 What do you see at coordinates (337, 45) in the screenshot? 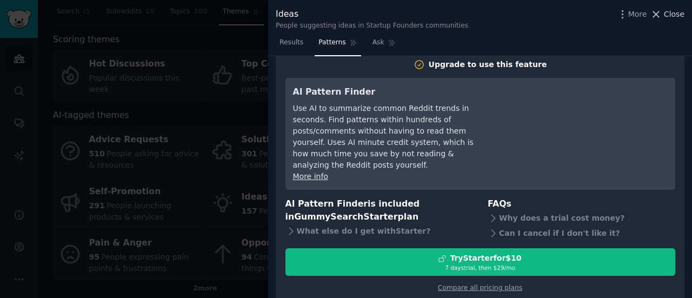
I see `a: Patterns` at bounding box center [337, 45].